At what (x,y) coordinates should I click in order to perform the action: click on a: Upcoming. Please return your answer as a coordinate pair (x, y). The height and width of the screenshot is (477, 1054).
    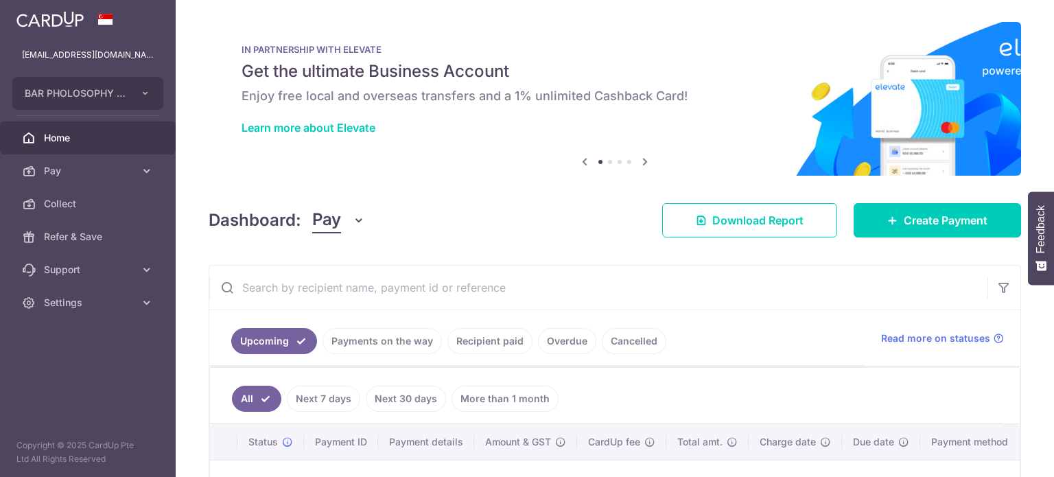
    Looking at the image, I should click on (274, 341).